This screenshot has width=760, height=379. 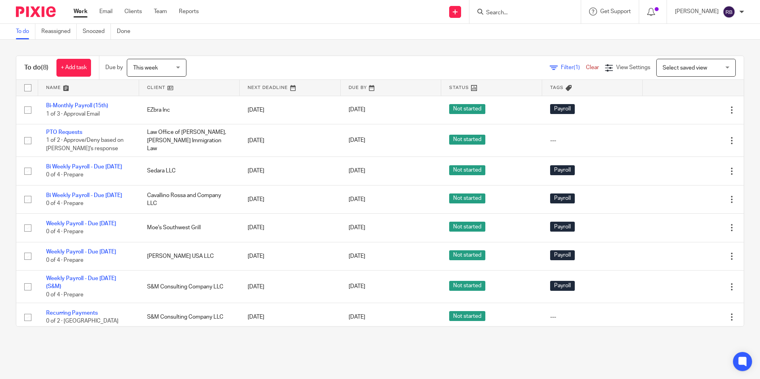 I want to click on span: 1 of 3 · Approval Email, so click(x=73, y=114).